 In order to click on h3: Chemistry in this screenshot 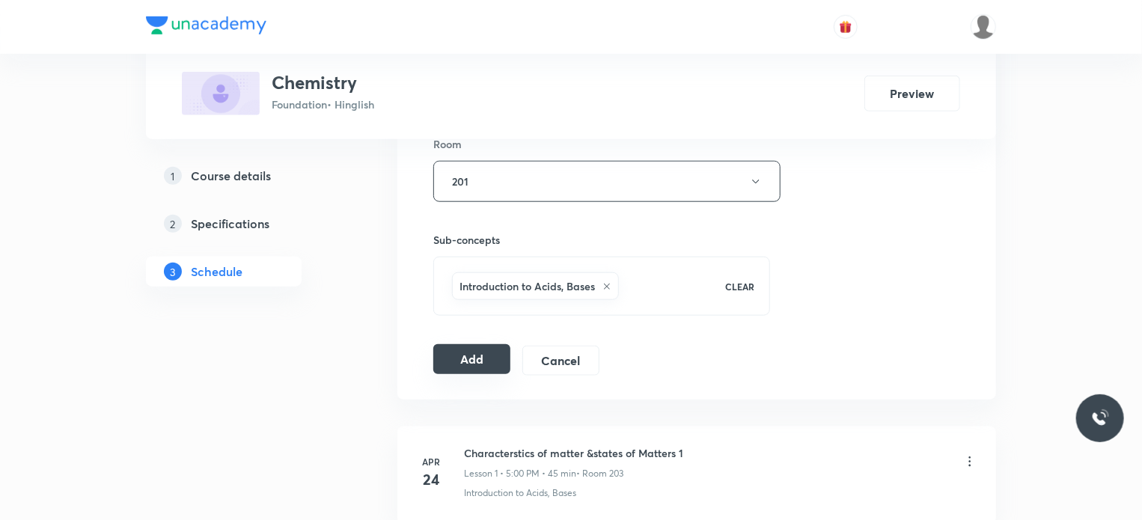, I will do `click(322, 82)`.